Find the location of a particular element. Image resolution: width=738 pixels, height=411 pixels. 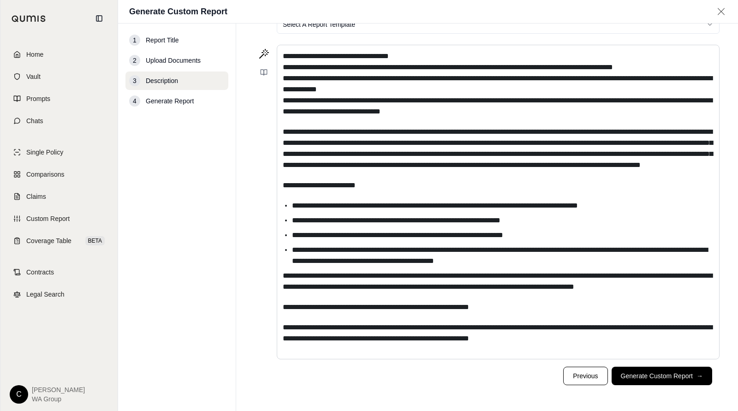

span: Home is located at coordinates (35, 54).